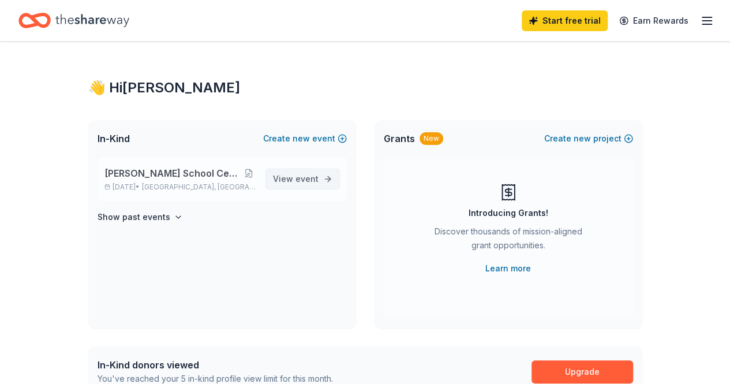 The height and width of the screenshot is (384, 730). Describe the element at coordinates (431, 138) in the screenshot. I see `div: New` at that location.